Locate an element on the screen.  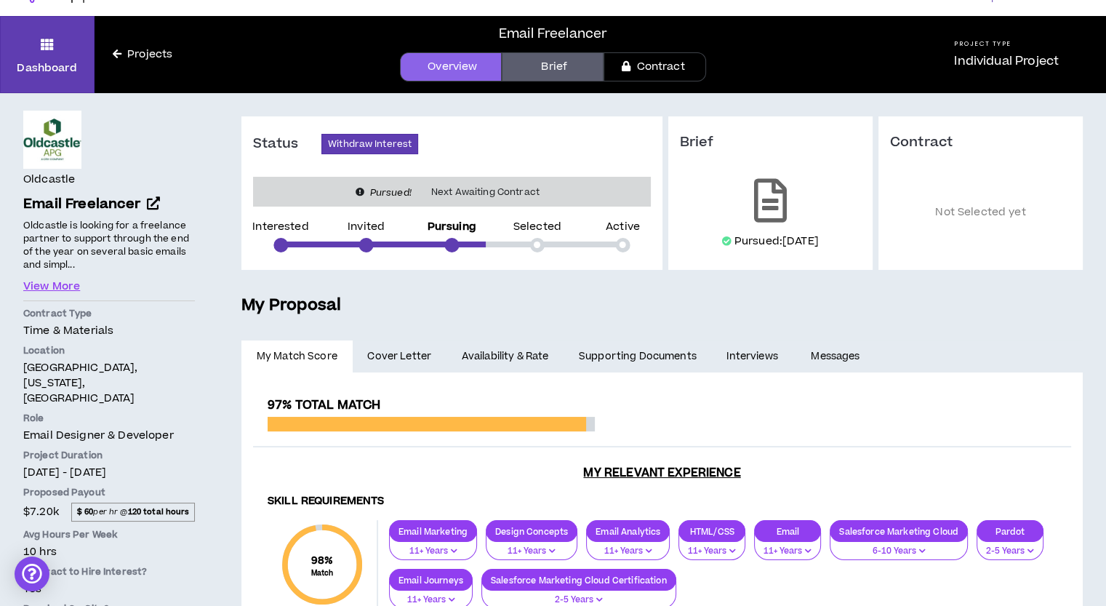
a: My Match Score is located at coordinates (297, 356).